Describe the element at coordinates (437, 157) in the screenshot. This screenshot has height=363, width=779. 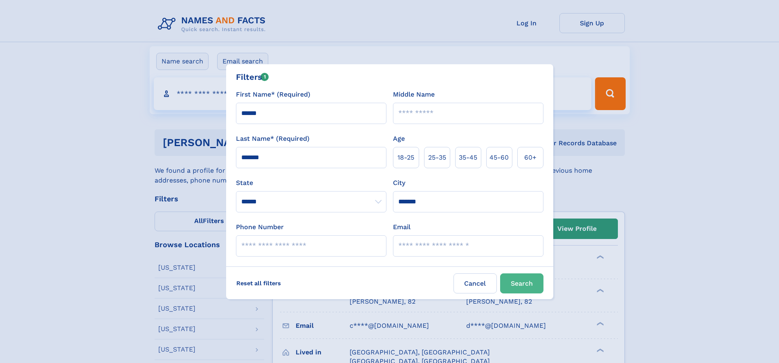
I see `span: 25‑35` at that location.